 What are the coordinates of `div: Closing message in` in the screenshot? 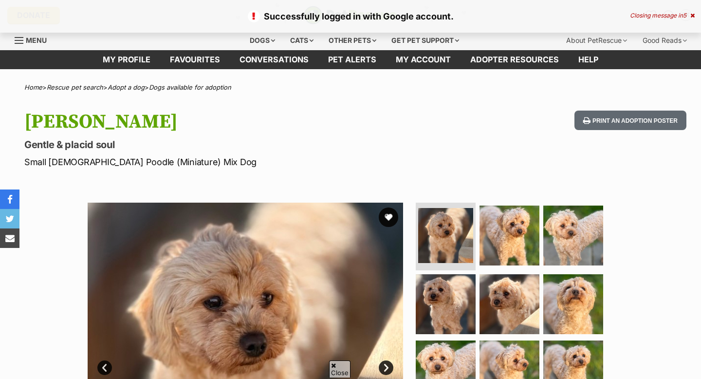 It's located at (662, 16).